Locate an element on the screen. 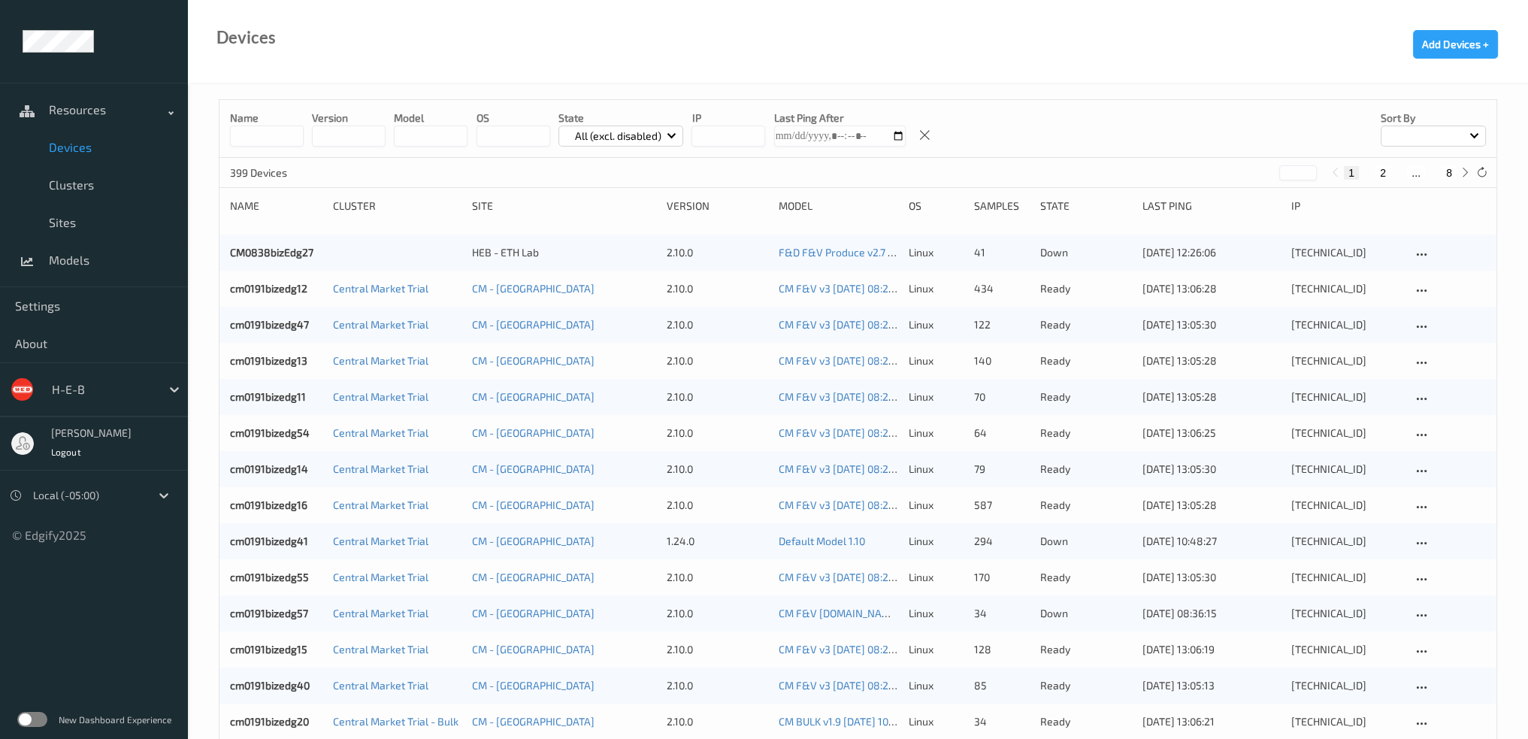 This screenshot has height=739, width=1528. a: cm0191bizedg47 is located at coordinates (269, 324).